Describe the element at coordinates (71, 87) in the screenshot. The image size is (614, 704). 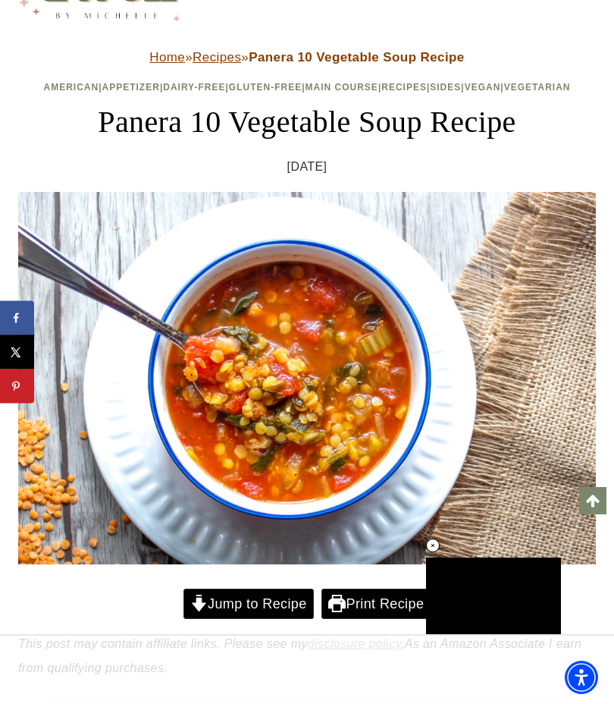
I see `a: American` at that location.